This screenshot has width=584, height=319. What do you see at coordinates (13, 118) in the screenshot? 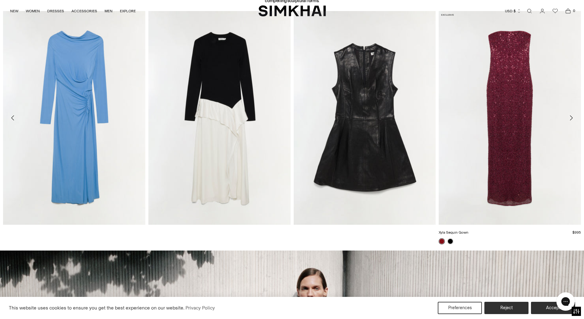
I see `button: Move to previous carousel slide` at bounding box center [13, 118].